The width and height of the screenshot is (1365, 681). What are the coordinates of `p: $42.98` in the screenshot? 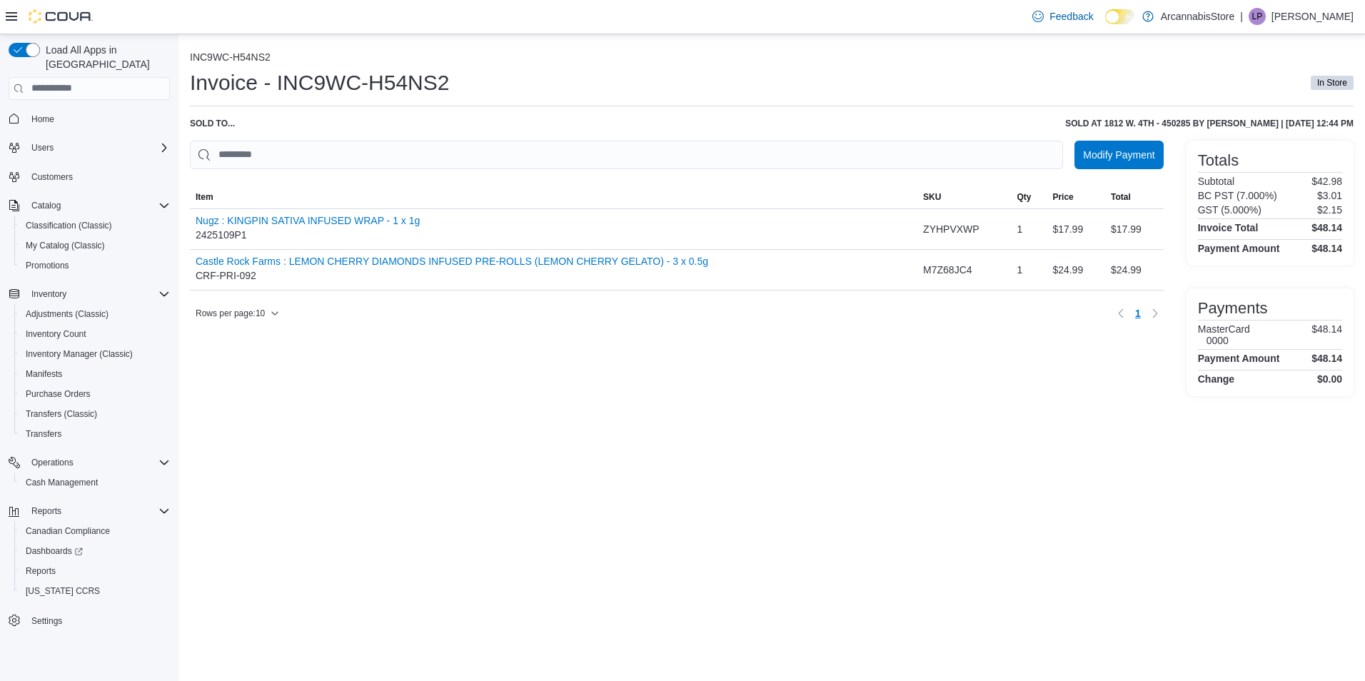 It's located at (1327, 181).